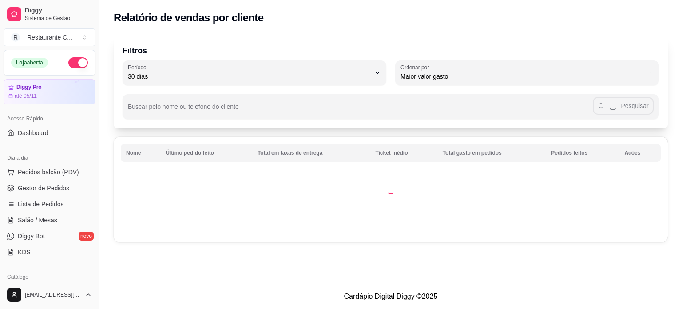  I want to click on span: Lista de Pedidos, so click(41, 204).